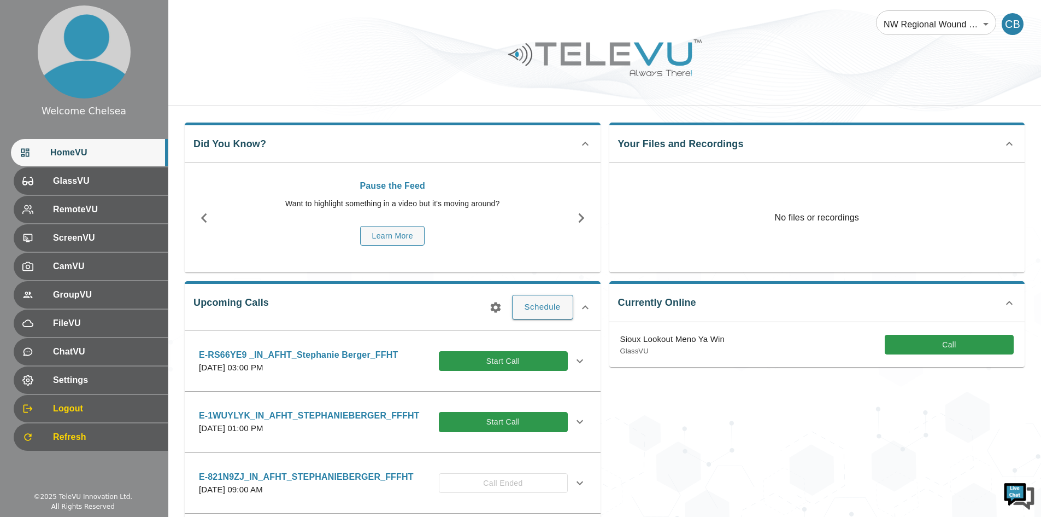  I want to click on div: GroupVU, so click(91, 295).